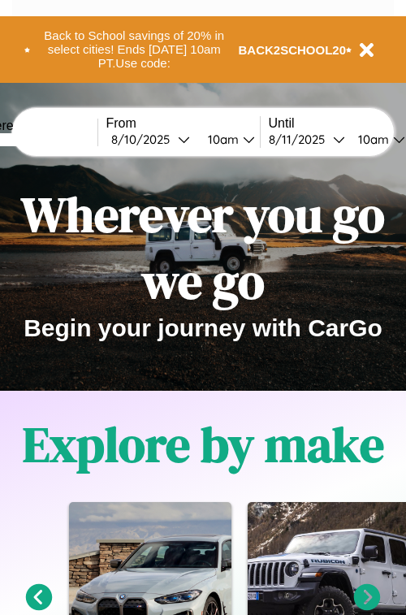 The height and width of the screenshot is (615, 406). What do you see at coordinates (203, 445) in the screenshot?
I see `h1: Explore by make` at bounding box center [203, 445].